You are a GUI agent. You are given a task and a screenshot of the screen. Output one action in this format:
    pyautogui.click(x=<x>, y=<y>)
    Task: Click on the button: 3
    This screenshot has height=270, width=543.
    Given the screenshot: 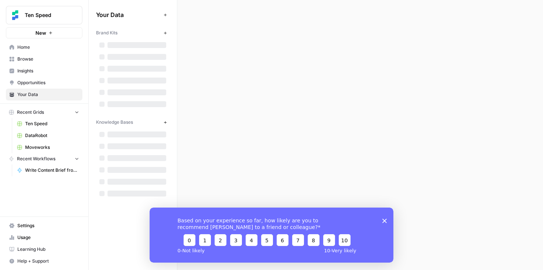 What is the action you would take?
    pyautogui.click(x=86, y=32)
    